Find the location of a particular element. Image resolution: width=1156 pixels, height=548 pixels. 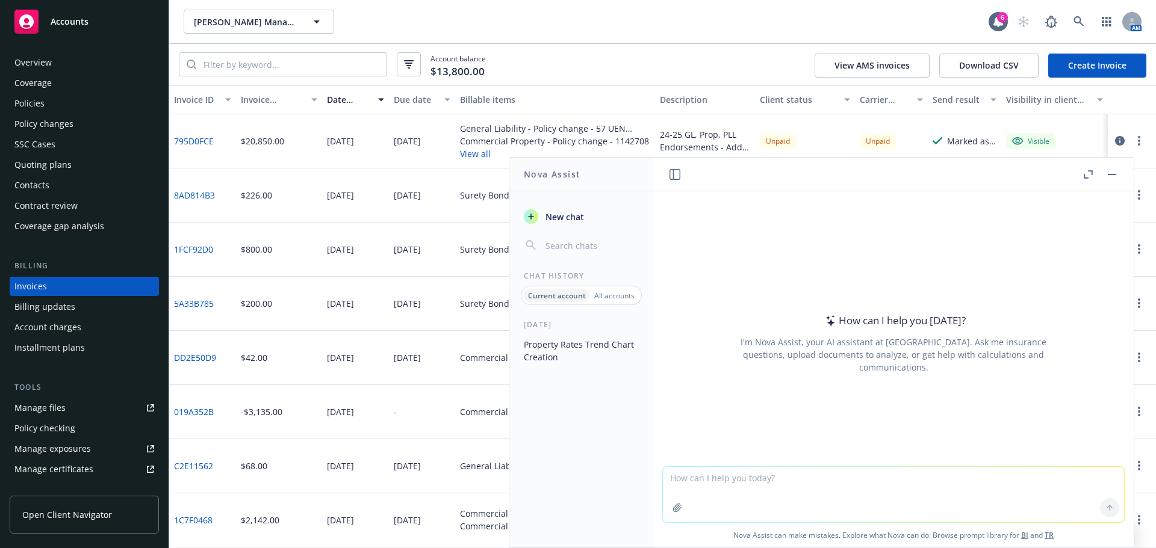

div: $200.00 is located at coordinates (256, 303).